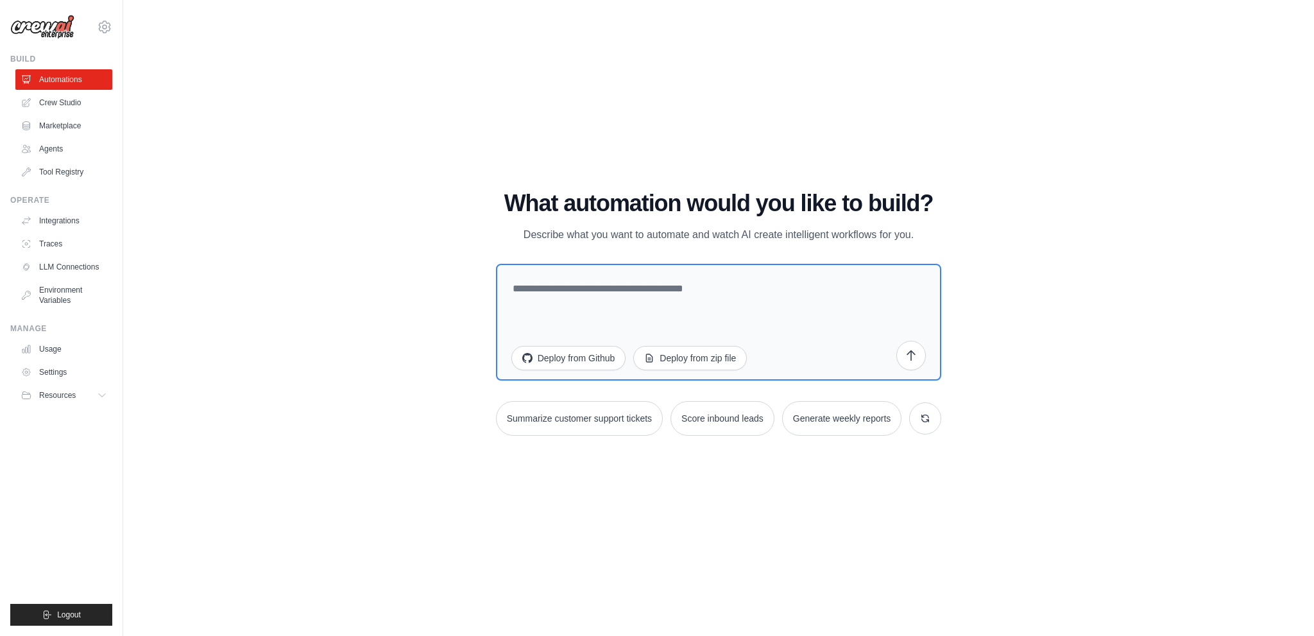 This screenshot has height=636, width=1314. I want to click on img: Logo, so click(42, 27).